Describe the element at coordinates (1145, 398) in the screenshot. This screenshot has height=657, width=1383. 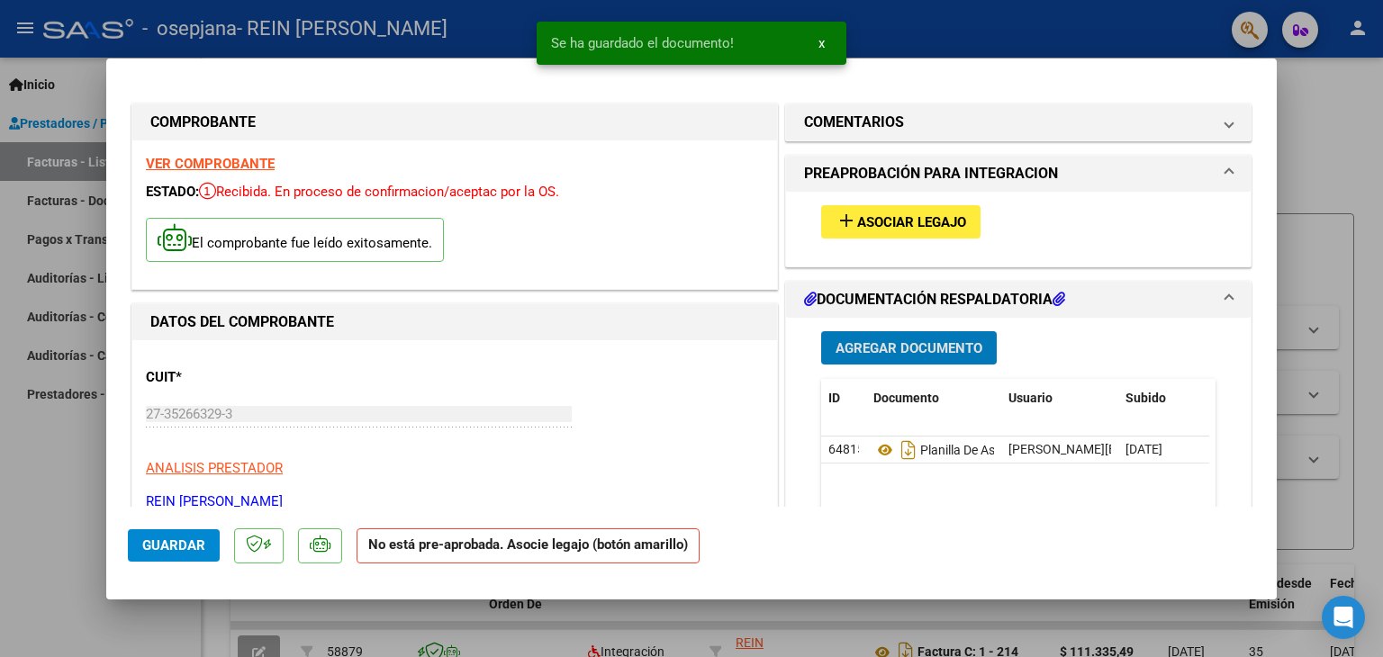
I see `span: Subido` at that location.